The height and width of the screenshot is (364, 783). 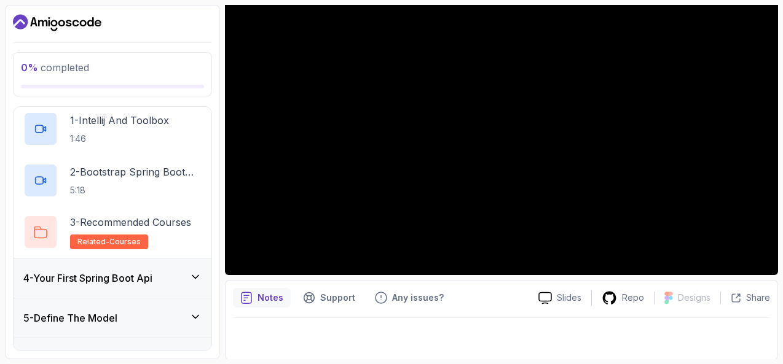 I want to click on button: 3-Recommended Coursesrelated-courses, so click(x=112, y=232).